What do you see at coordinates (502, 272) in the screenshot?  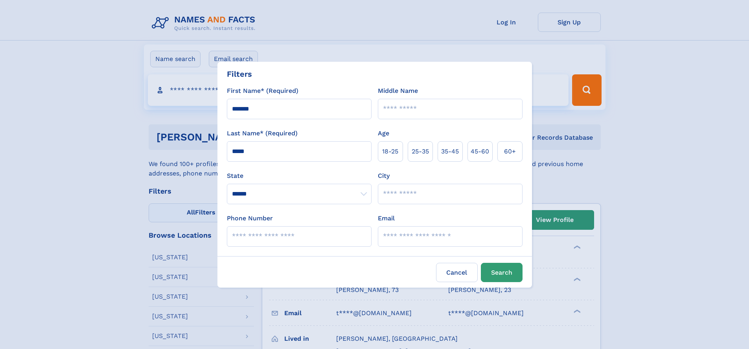 I see `button: Search` at bounding box center [502, 272].